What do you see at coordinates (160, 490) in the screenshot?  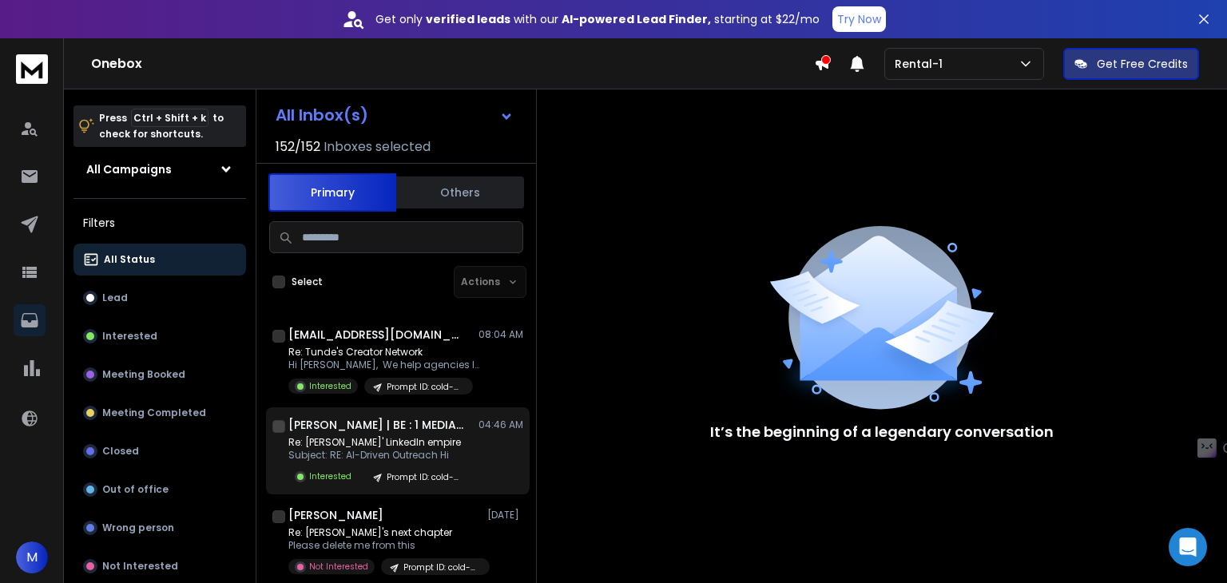 I see `button: Out of office` at bounding box center [160, 490].